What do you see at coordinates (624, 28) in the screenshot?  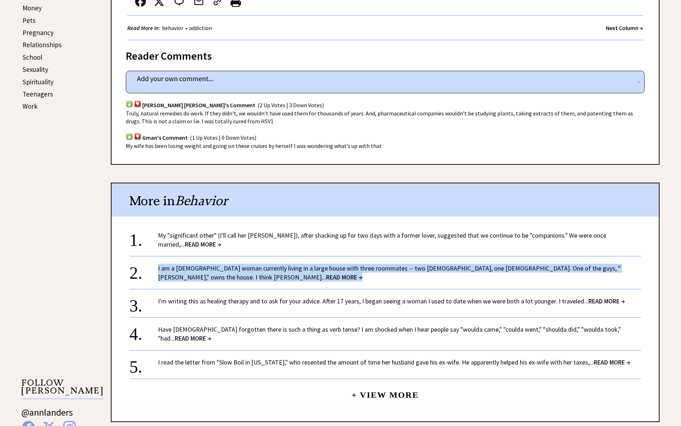 I see `strong: Next Column →` at bounding box center [624, 28].